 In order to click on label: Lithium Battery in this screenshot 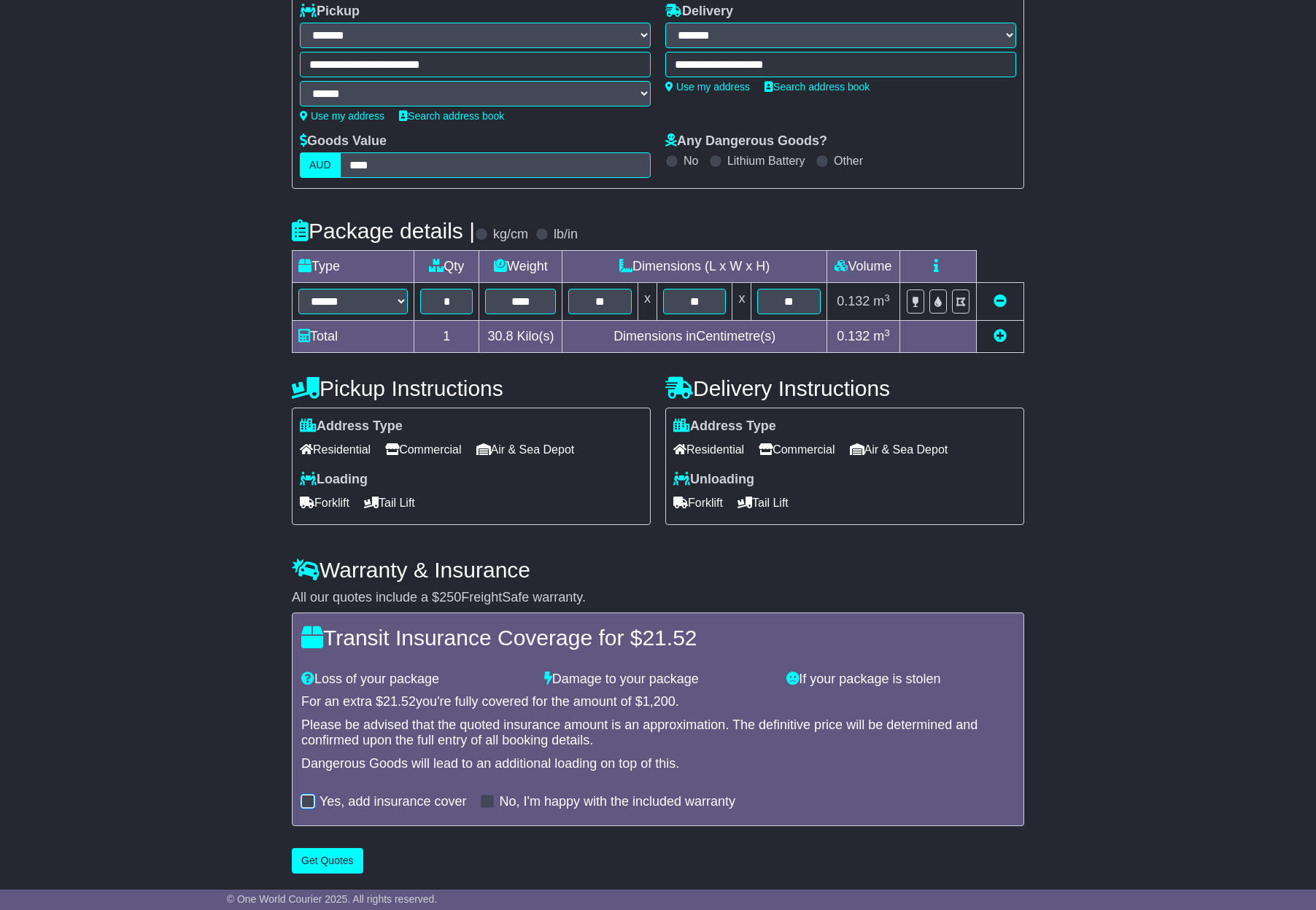, I will do `click(766, 161)`.